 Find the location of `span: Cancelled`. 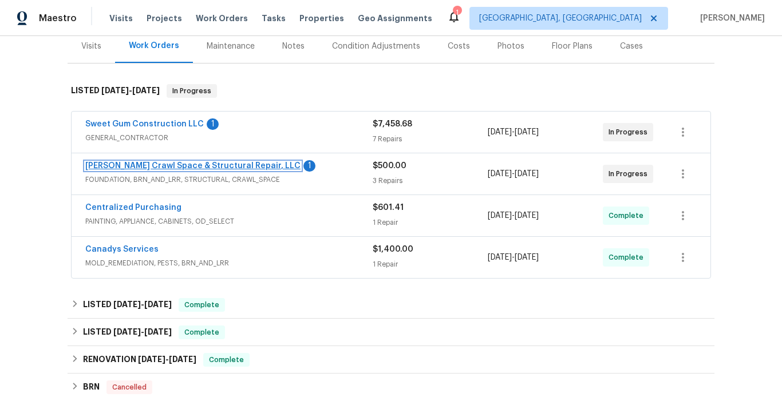

span: Cancelled is located at coordinates (129, 388).